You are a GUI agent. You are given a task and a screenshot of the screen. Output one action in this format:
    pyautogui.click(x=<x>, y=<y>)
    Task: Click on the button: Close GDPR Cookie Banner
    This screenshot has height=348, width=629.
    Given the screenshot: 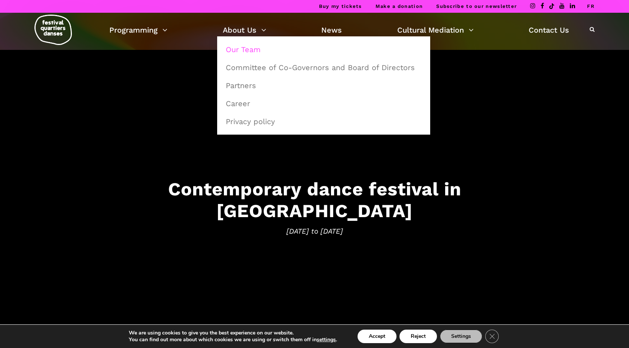 What is the action you would take?
    pyautogui.click(x=492, y=336)
    